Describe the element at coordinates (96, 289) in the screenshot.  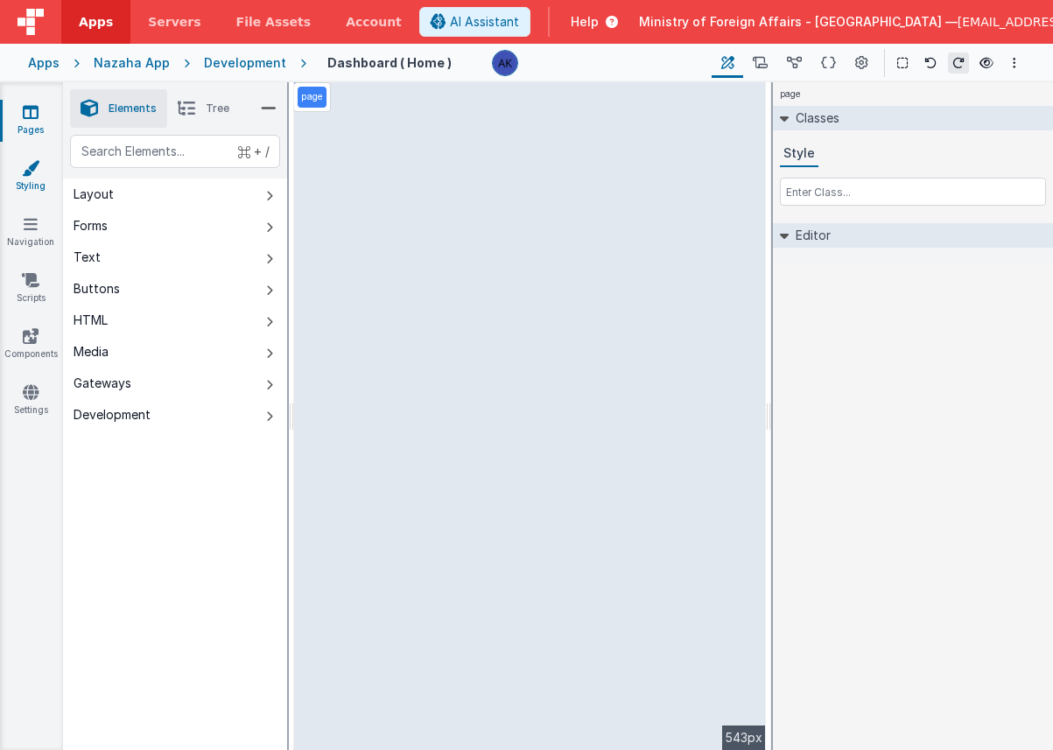
I see `div: Buttons` at that location.